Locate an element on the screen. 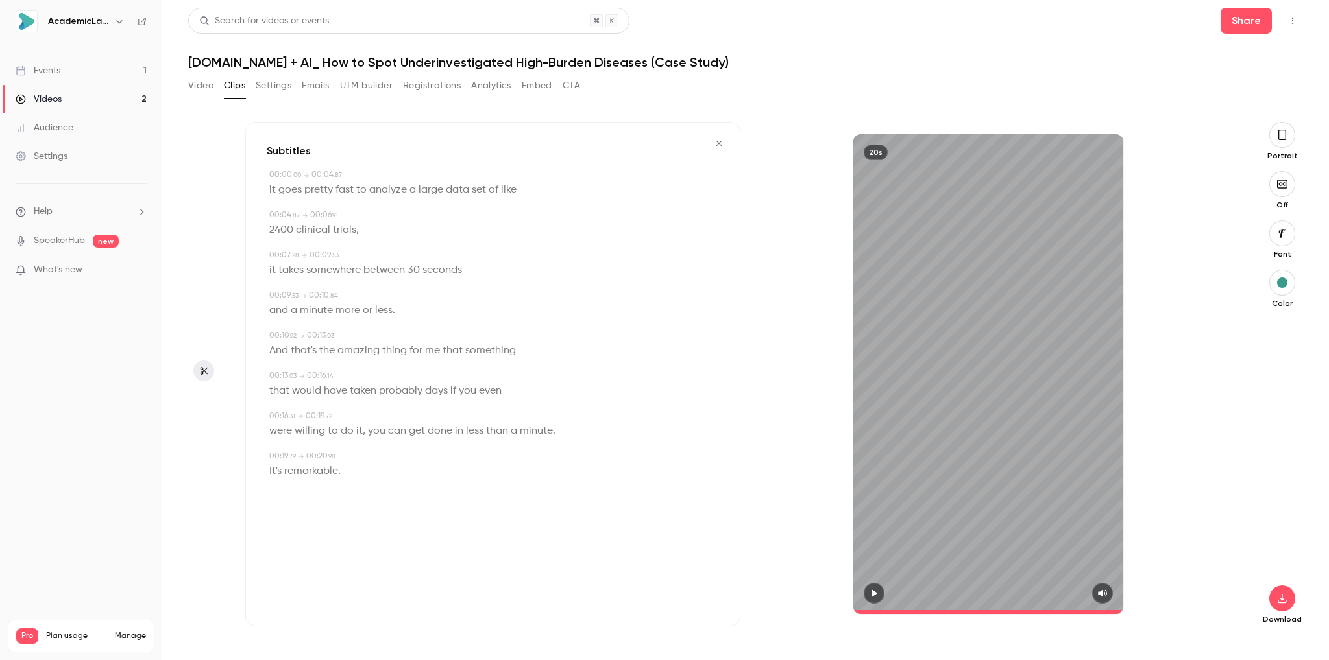 The height and width of the screenshot is (660, 1329). span: the is located at coordinates (327, 351).